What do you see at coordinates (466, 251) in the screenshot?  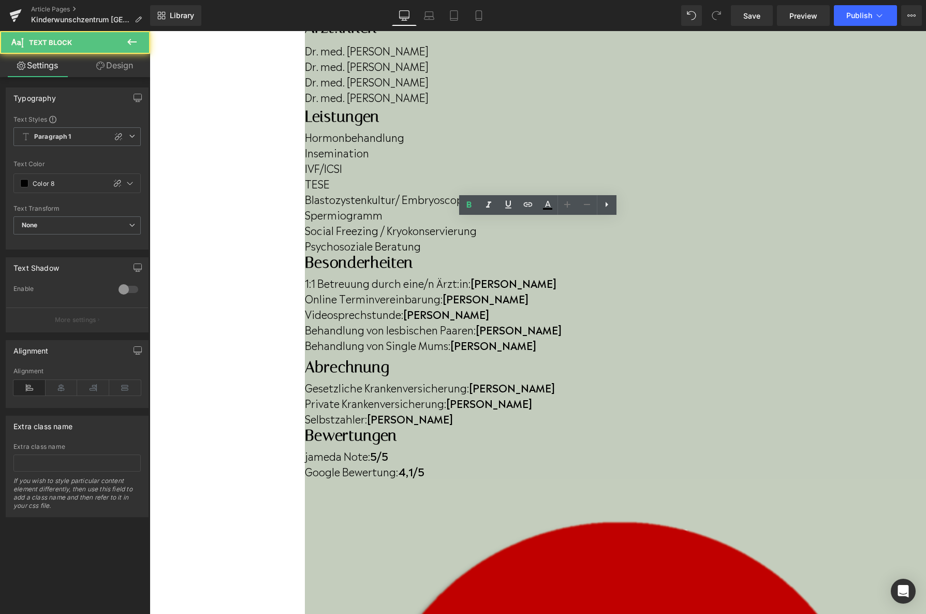 I see `p: 1:1 Betreuung durch eine/n Ärzt:in:` at bounding box center [466, 251].